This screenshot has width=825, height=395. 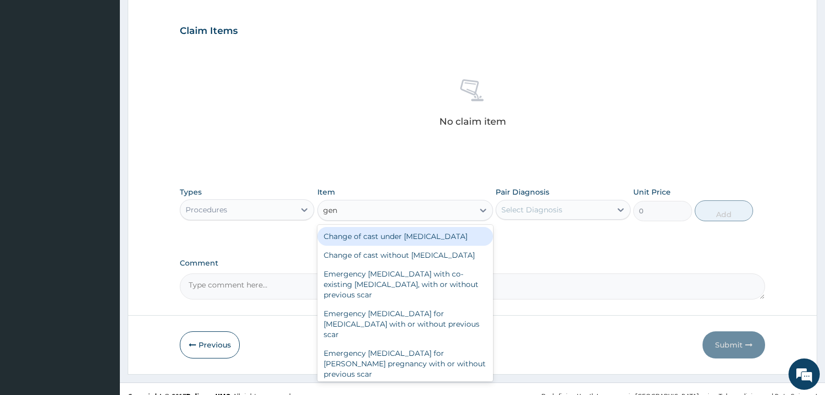 What do you see at coordinates (191, 192) in the screenshot?
I see `label: Types` at bounding box center [191, 192].